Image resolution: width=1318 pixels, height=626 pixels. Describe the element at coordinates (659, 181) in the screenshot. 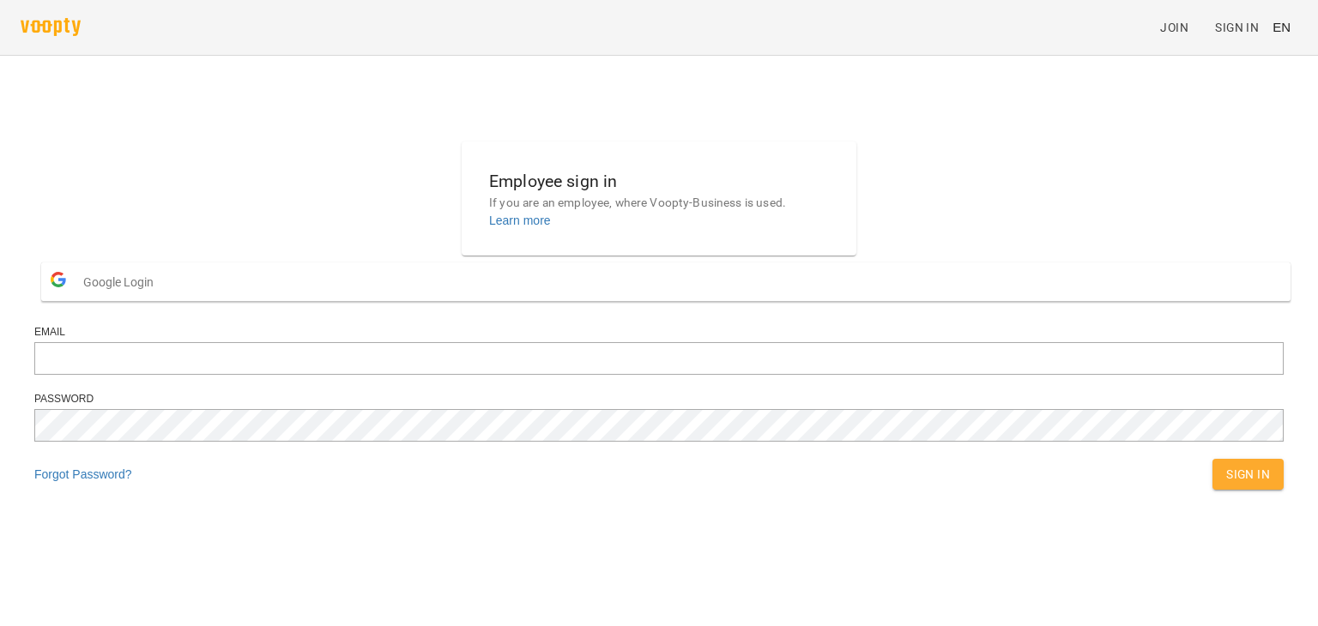

I see `h6: Employee sign in` at that location.